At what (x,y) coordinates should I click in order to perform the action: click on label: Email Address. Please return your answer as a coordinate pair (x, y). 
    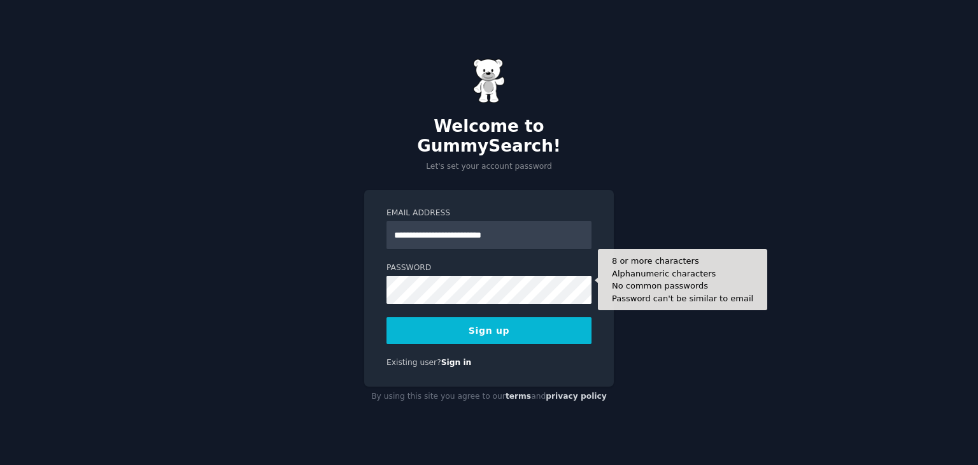
    Looking at the image, I should click on (489, 213).